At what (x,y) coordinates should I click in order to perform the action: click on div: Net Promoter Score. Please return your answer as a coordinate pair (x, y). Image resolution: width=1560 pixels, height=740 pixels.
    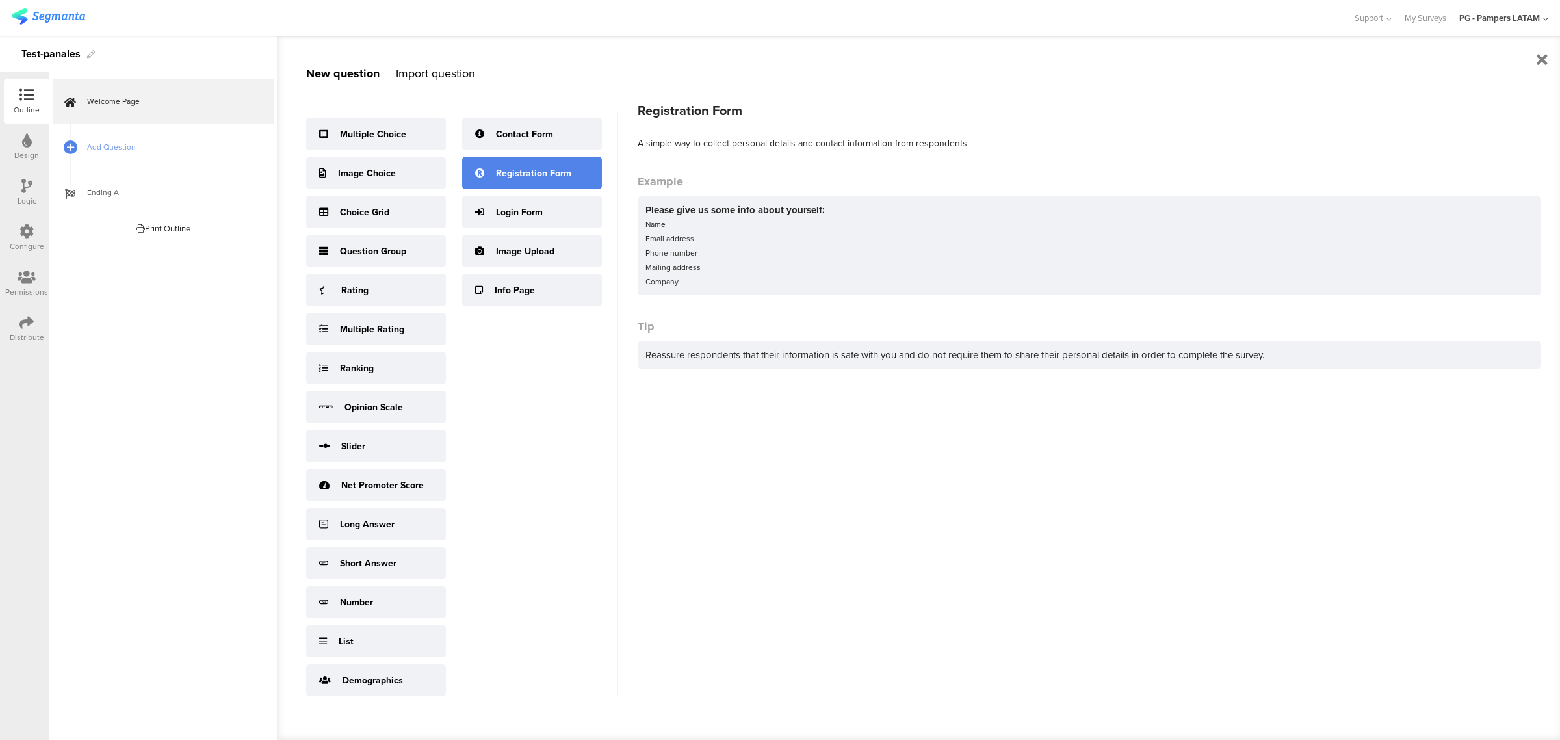
    Looking at the image, I should click on (382, 485).